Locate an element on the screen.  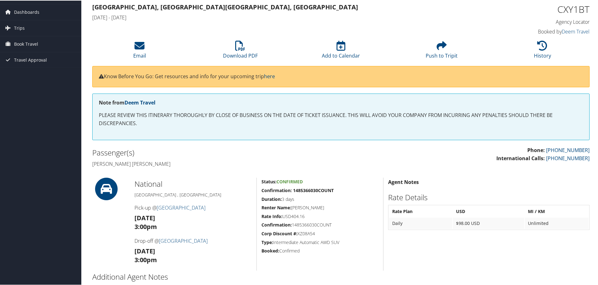
strong: Status: is located at coordinates (269, 181).